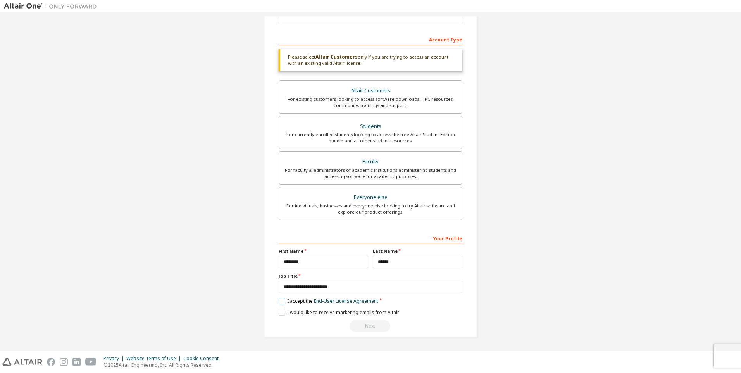 This screenshot has height=373, width=741. Describe the element at coordinates (371, 91) in the screenshot. I see `div: Altair Customers` at that location.